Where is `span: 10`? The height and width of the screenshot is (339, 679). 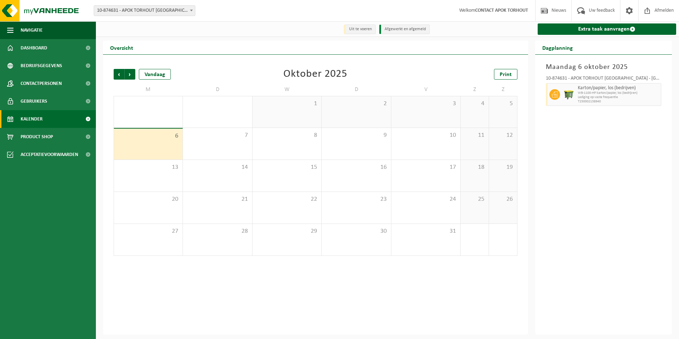 span: 10 is located at coordinates (426, 135).